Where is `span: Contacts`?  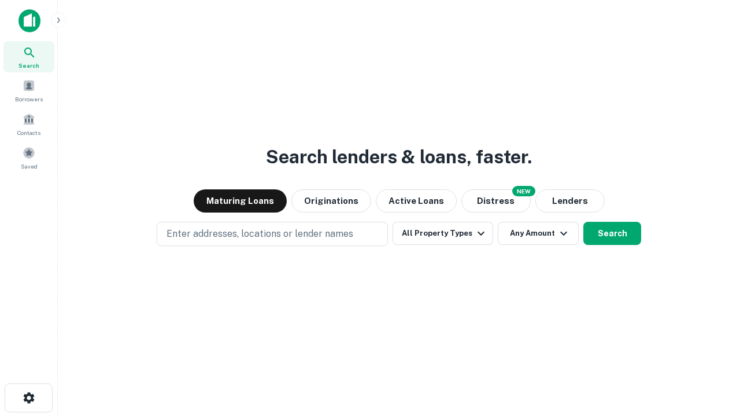 span: Contacts is located at coordinates (29, 132).